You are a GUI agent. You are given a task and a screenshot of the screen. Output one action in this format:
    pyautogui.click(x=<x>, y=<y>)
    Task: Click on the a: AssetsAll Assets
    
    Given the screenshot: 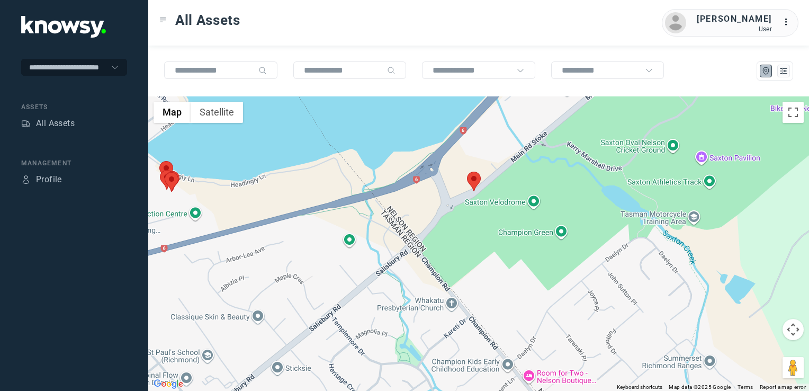 What is the action you would take?
    pyautogui.click(x=48, y=123)
    